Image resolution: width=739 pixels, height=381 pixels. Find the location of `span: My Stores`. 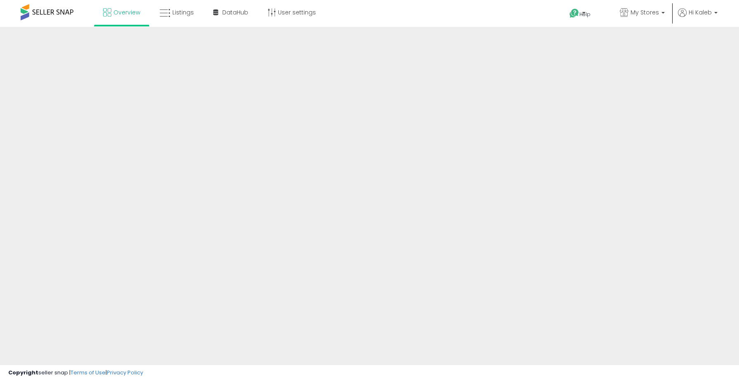

span: My Stores is located at coordinates (645, 12).